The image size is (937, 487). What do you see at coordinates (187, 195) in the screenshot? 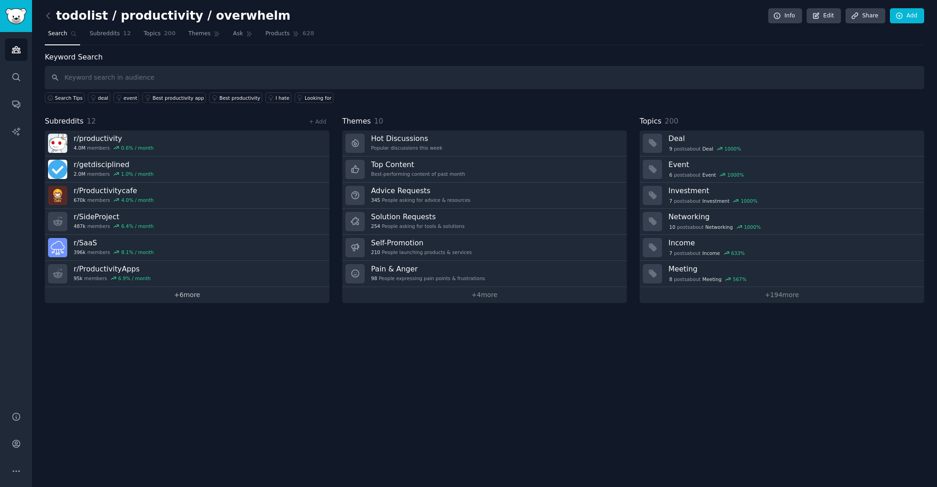
I see `a: r/Productivitycafe670kmembers4.0% / month` at bounding box center [187, 195].